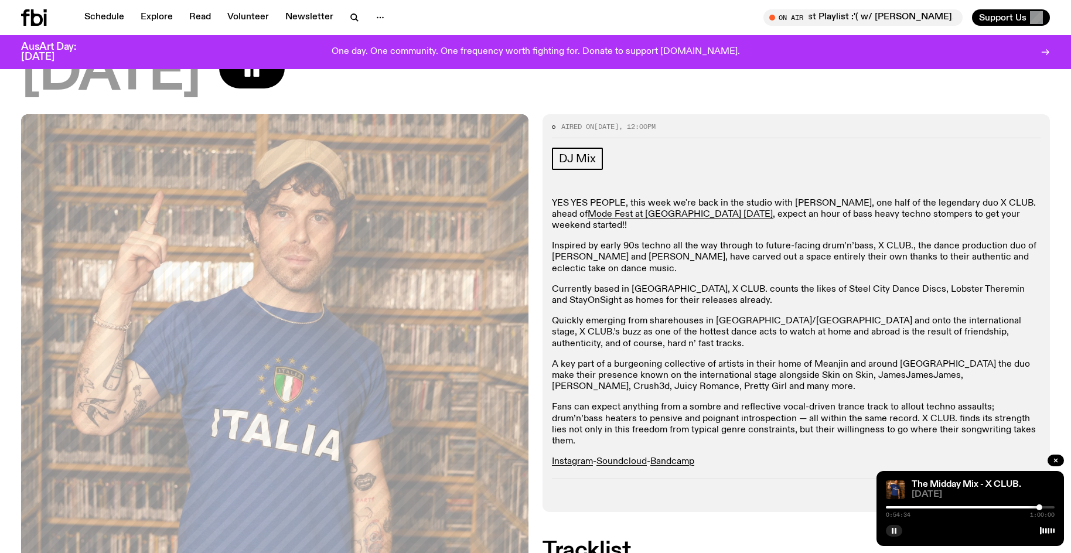 This screenshot has height=553, width=1071. I want to click on span: 0:54:34, so click(898, 515).